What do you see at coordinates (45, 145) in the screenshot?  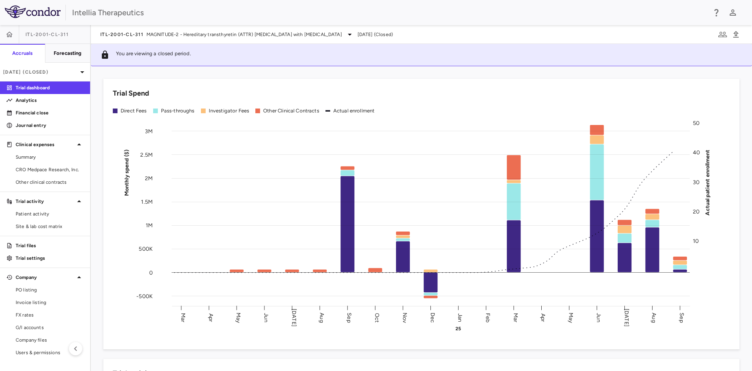 I see `p: Clinical expenses` at bounding box center [45, 145].